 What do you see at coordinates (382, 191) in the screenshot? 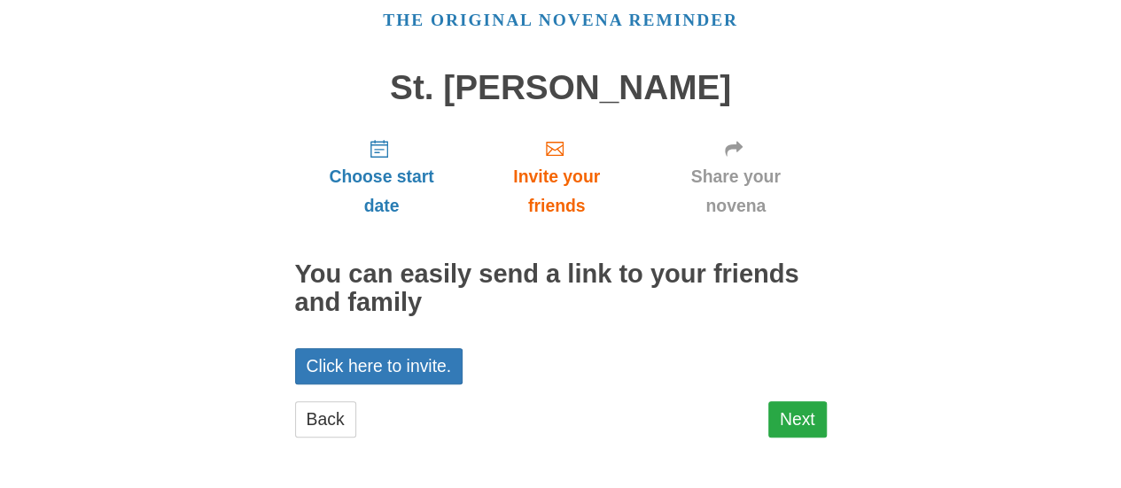
I see `span: Choose start date` at bounding box center [382, 191].